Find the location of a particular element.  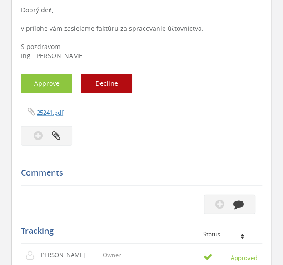

h5: Comments is located at coordinates (138, 173).